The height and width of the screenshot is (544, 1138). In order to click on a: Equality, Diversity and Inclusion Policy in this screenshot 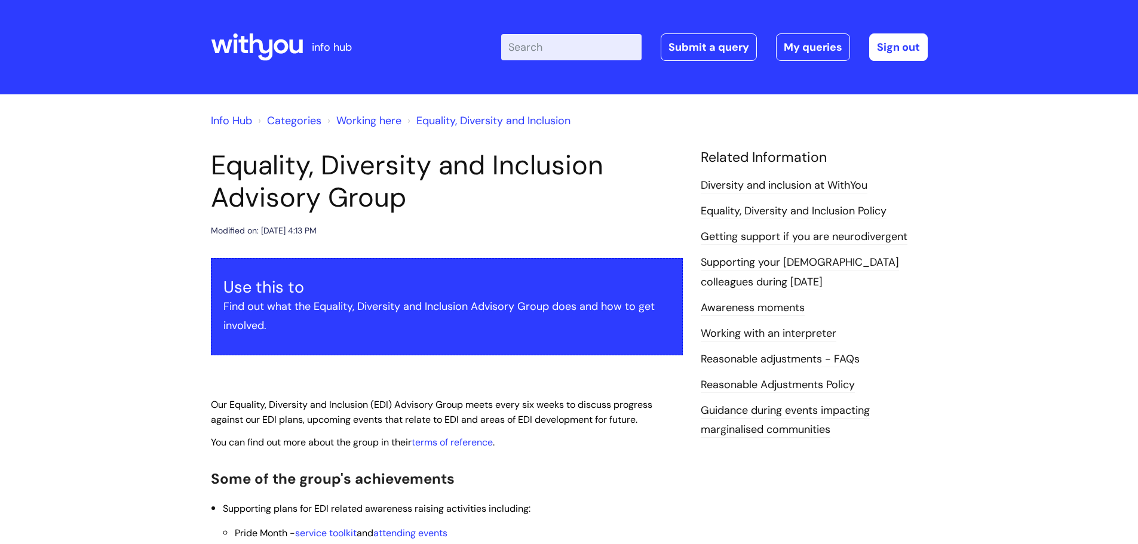, I will do `click(794, 212)`.